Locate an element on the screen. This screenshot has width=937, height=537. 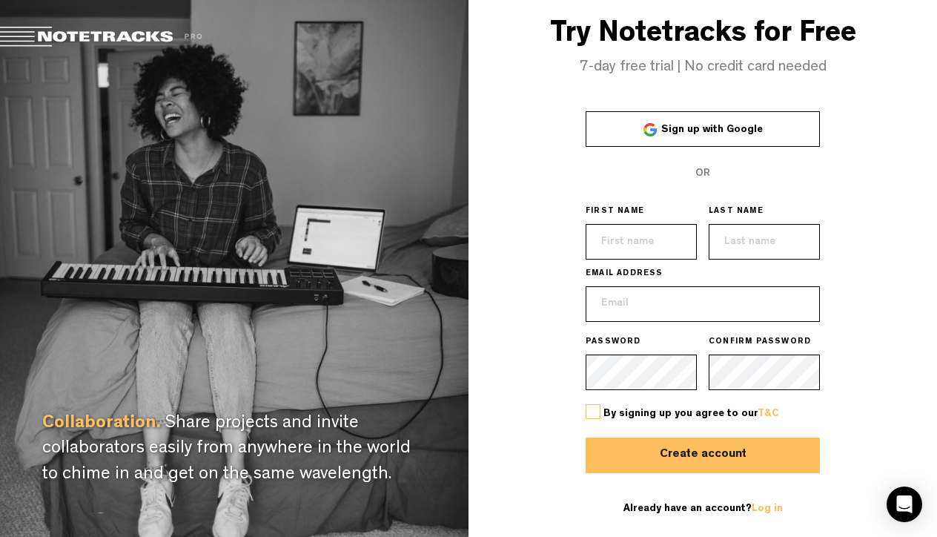
a: T&C is located at coordinates (768, 414).